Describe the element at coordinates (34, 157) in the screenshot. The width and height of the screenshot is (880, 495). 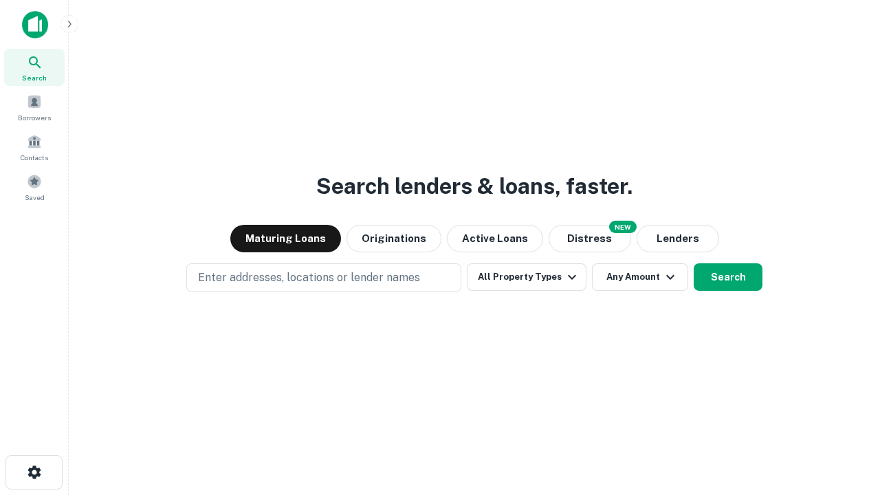
I see `span: Contacts` at that location.